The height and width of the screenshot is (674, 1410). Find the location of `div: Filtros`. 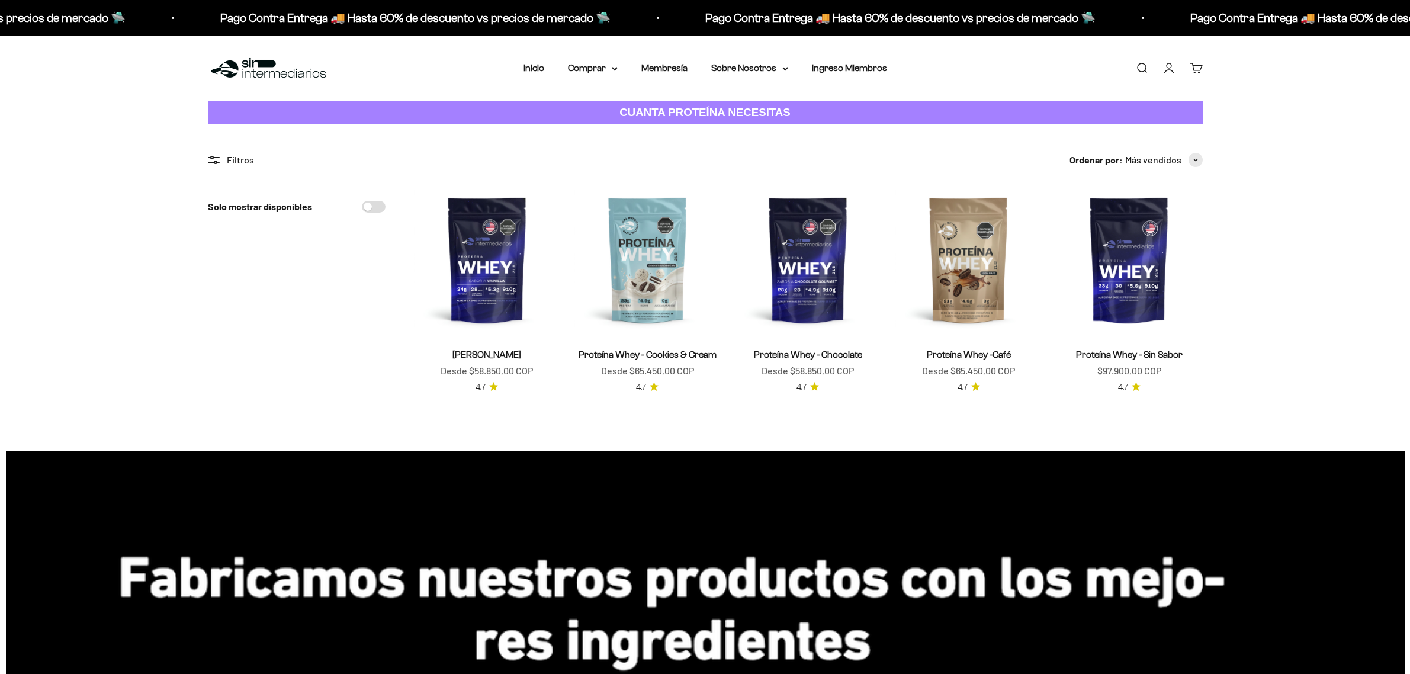

div: Filtros is located at coordinates (297, 160).